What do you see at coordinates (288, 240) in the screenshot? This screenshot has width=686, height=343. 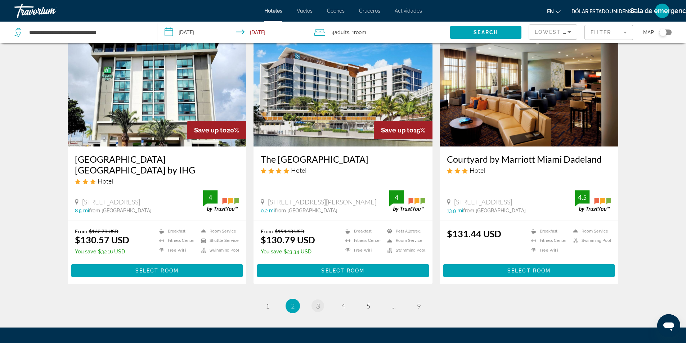 I see `ins: $130.79 USD` at bounding box center [288, 240].